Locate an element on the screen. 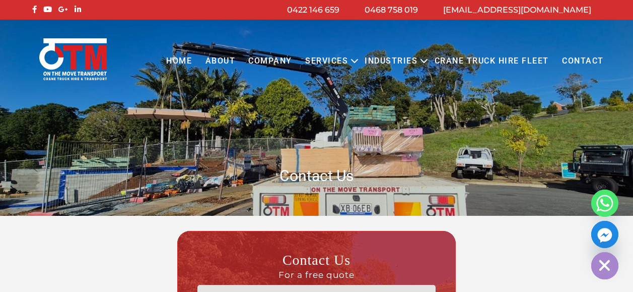 The width and height of the screenshot is (633, 292). a: COMPANY is located at coordinates (270, 61).